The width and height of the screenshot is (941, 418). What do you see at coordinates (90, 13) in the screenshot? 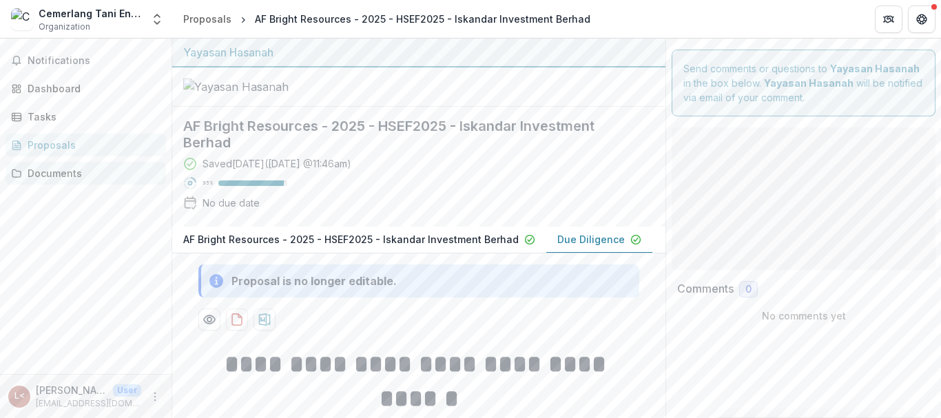
I see `div: Cemerlang Tani Enterprise` at bounding box center [90, 13].